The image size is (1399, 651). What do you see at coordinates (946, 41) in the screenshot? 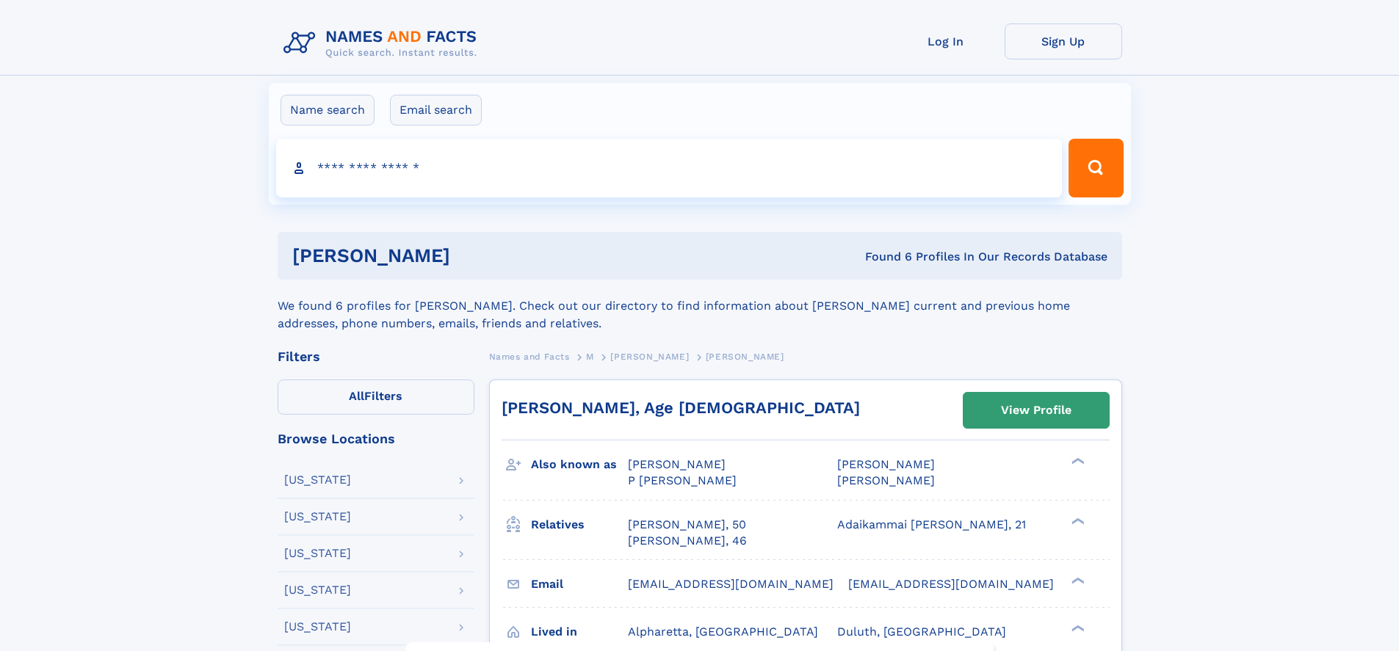
I see `a: Log In` at bounding box center [946, 41].